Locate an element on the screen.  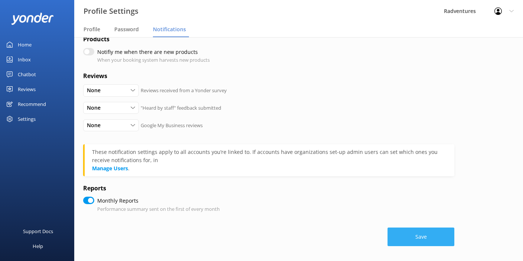
p: "Heard by staff" feedback submitted is located at coordinates (181, 108).